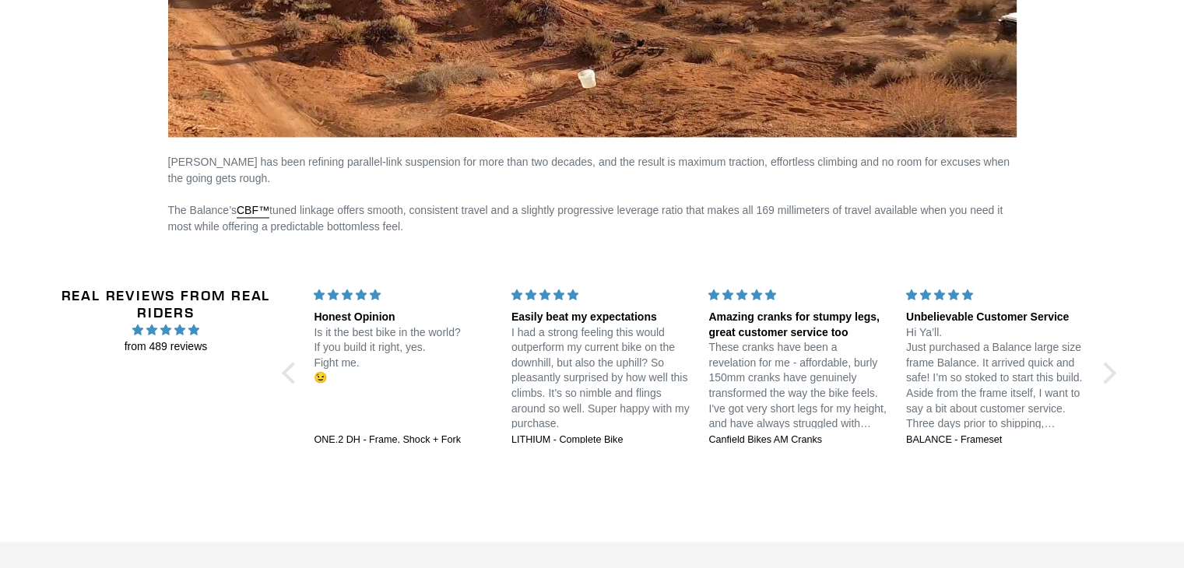 This screenshot has width=1184, height=568. What do you see at coordinates (403, 440) in the screenshot?
I see `div: ONE.2 DH - Frame, Shock + Fork` at bounding box center [403, 440].